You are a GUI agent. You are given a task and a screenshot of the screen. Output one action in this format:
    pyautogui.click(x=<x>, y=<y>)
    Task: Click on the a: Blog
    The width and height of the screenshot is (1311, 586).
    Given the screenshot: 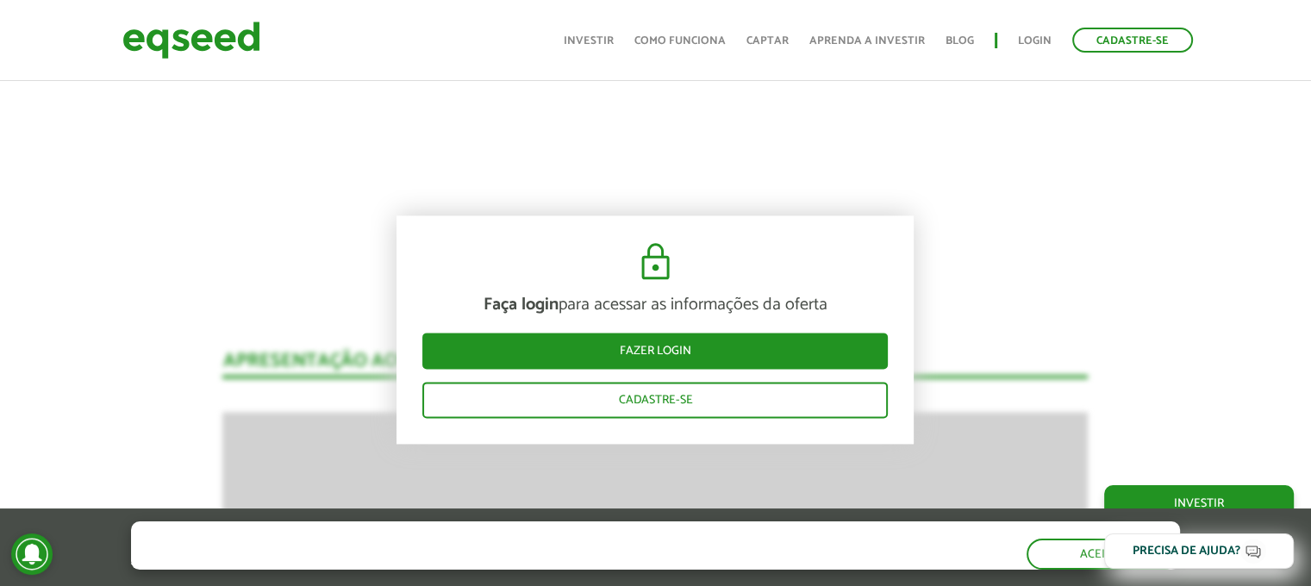 What is the action you would take?
    pyautogui.click(x=959, y=40)
    